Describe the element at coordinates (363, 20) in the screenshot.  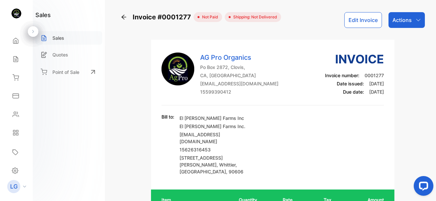
I see `button: Edit Invoice` at that location.